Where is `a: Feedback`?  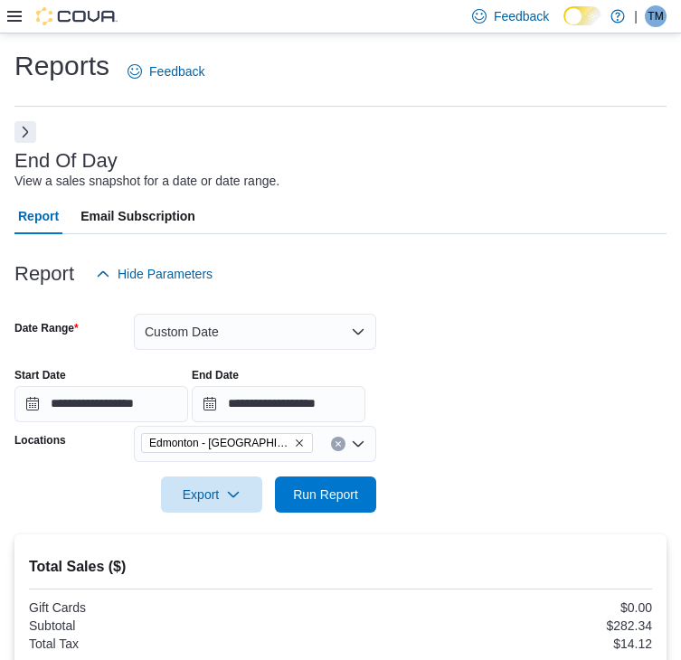 a: Feedback is located at coordinates (165, 71).